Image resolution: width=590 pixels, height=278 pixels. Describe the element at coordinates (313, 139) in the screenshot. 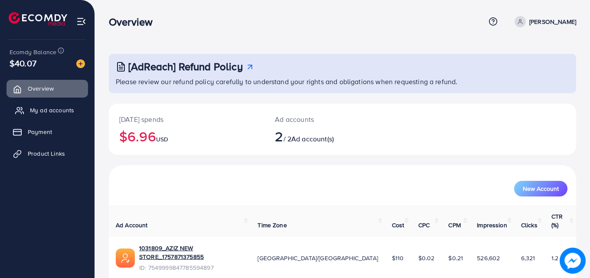

I see `span: Ad account(s)` at that location.